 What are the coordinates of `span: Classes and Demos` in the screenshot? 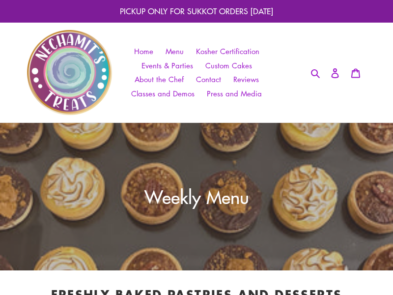 It's located at (162, 93).